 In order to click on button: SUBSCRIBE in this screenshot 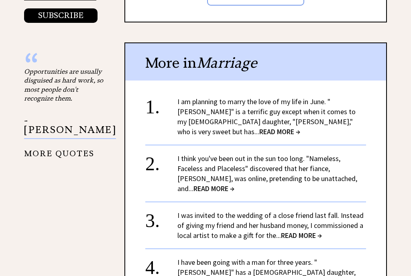, I will do `click(61, 16)`.